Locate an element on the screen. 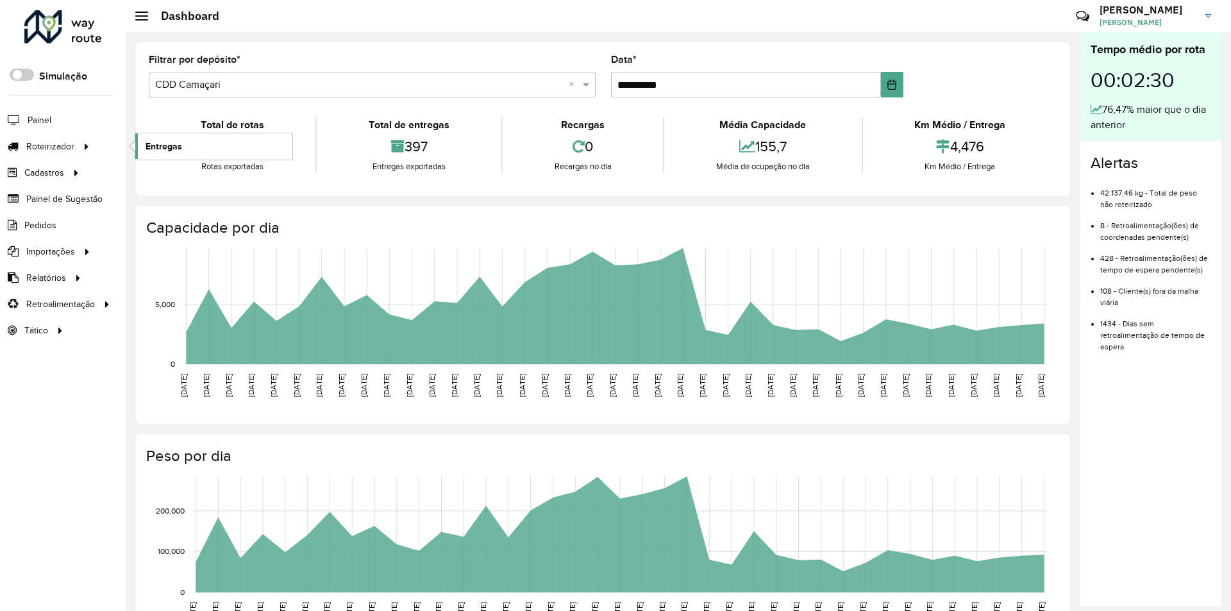 Image resolution: width=1231 pixels, height=611 pixels. div: 00:02:30 is located at coordinates (1151, 80).